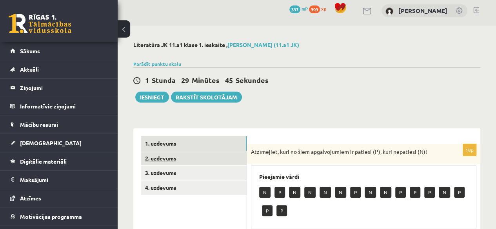 This screenshot has height=229, width=496. Describe the element at coordinates (64, 106) in the screenshot. I see `legend: Informatīvie ziņojumi` at that location.